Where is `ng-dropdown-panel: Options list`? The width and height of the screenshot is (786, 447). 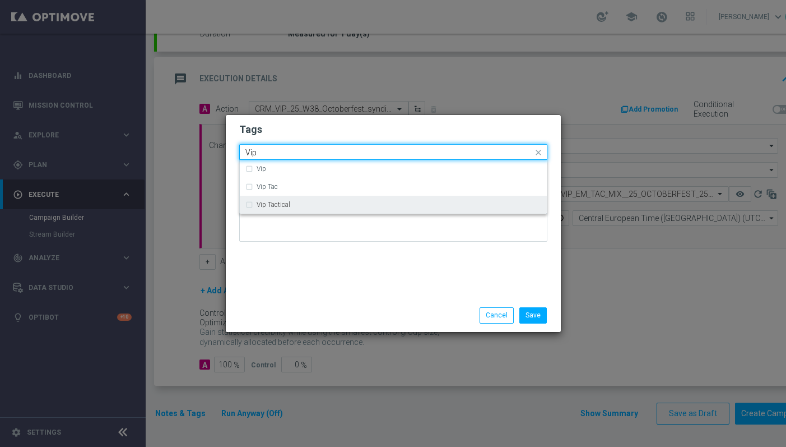 ng-dropdown-panel: Options list is located at coordinates (393, 187).